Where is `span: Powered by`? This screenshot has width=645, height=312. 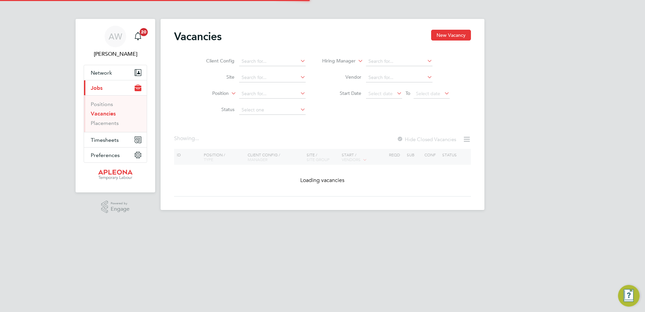 span: Powered by is located at coordinates (120, 203).